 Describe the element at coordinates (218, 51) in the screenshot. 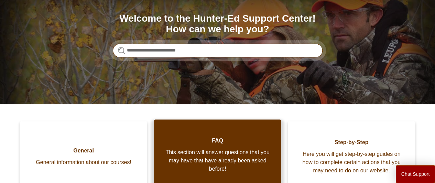

I see `input: Search` at that location.